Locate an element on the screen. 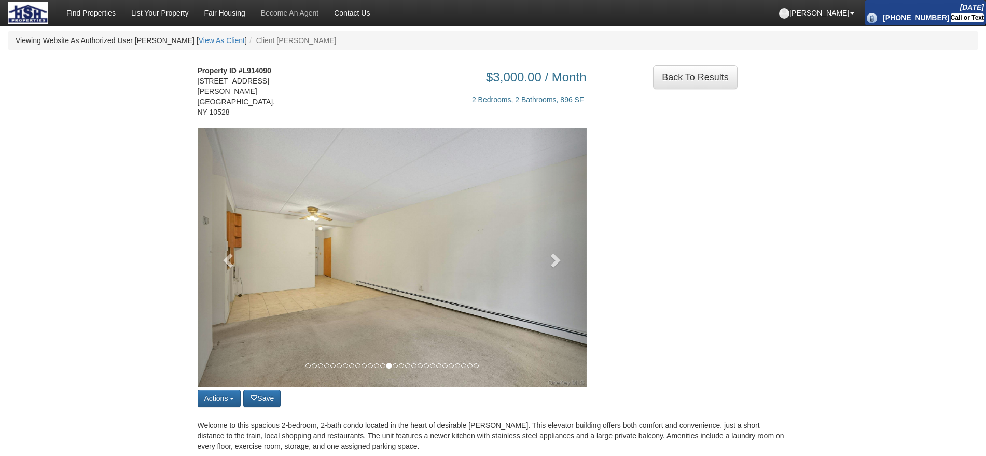 This screenshot has height=456, width=986. div: Call or Text is located at coordinates (967, 18).